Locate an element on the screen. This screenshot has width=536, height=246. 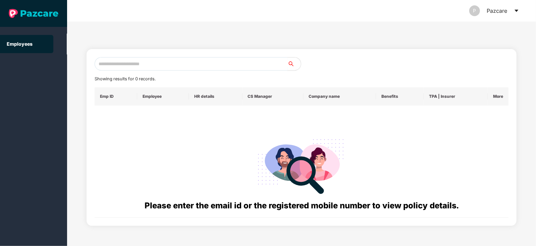
span: caret-down is located at coordinates (517, 11).